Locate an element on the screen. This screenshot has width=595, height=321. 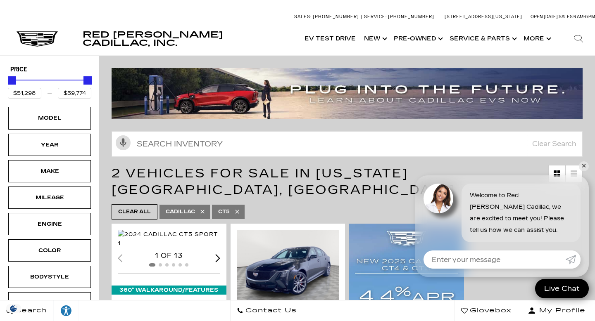
div: Make is located at coordinates (50, 171).